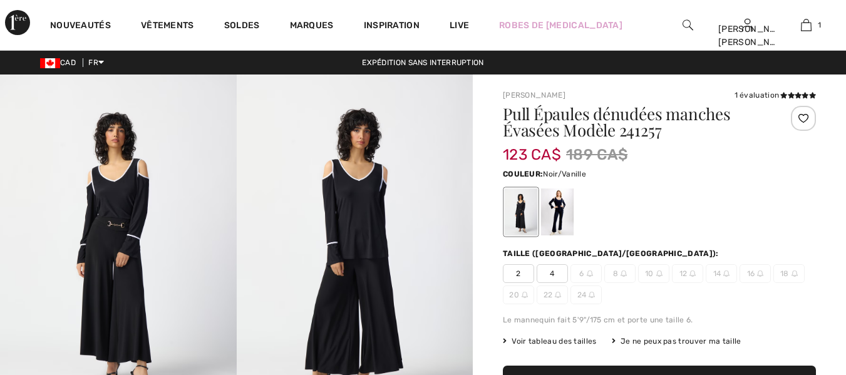 The width and height of the screenshot is (846, 375). Describe the element at coordinates (620, 273) in the screenshot. I see `span: 8` at that location.